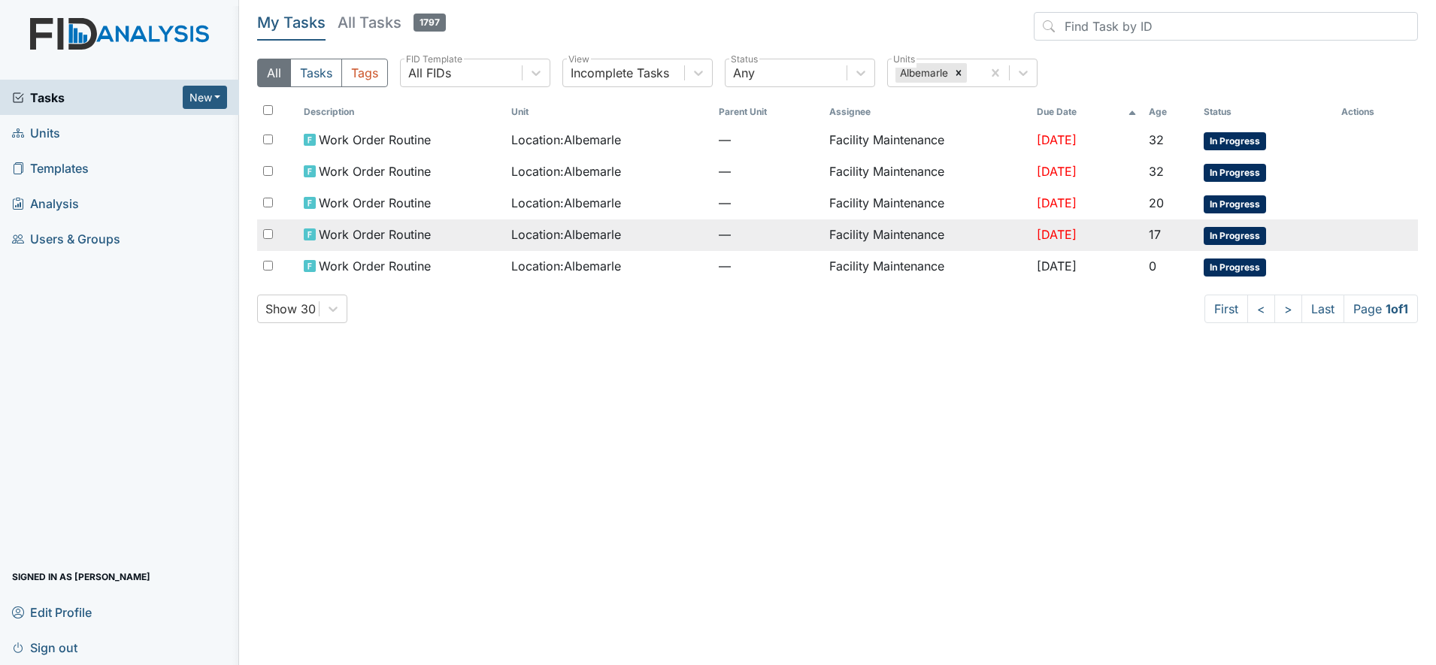  Describe the element at coordinates (44, 647) in the screenshot. I see `span: Sign out` at that location.